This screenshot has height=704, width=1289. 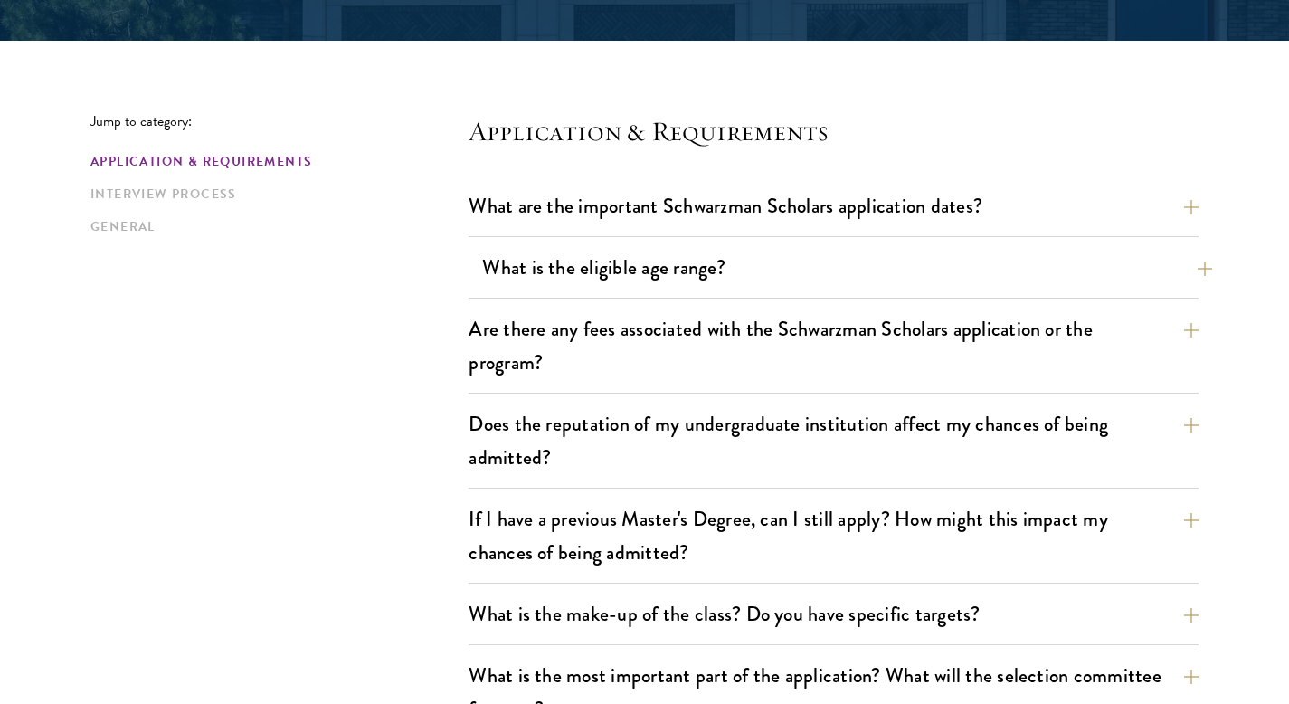 What do you see at coordinates (833, 441) in the screenshot?
I see `button: Does the reputation of my undergraduate institution affect my chances of being admitted?` at bounding box center [833, 441].